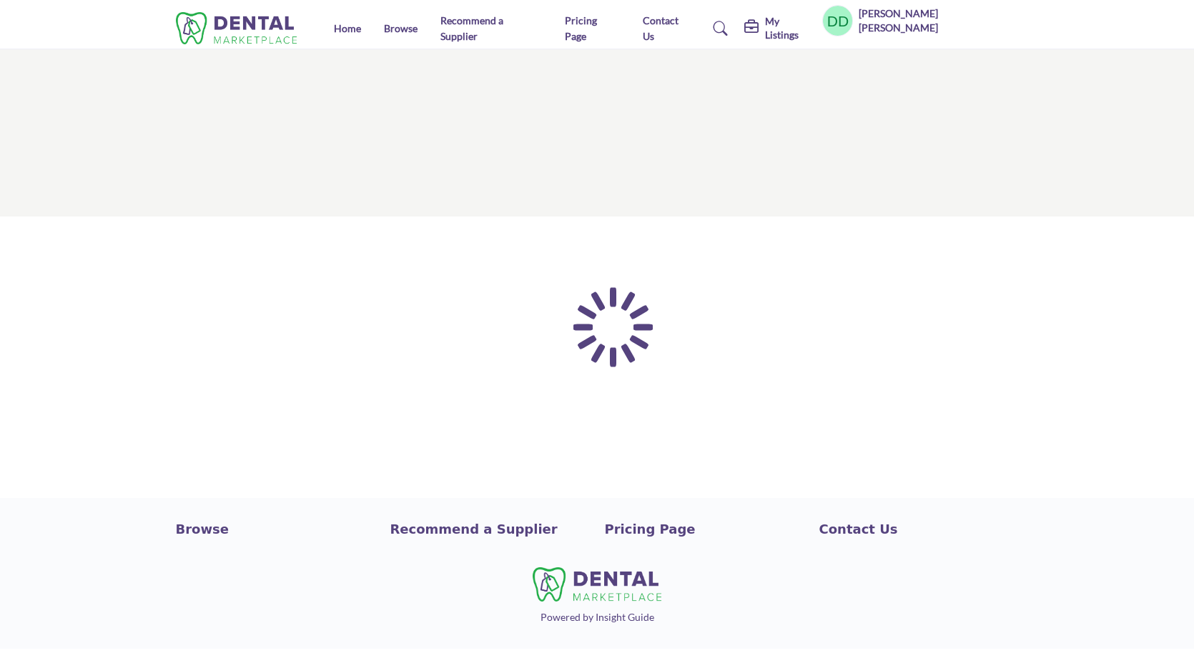  What do you see at coordinates (919, 529) in the screenshot?
I see `p: Contact Us` at bounding box center [919, 529].